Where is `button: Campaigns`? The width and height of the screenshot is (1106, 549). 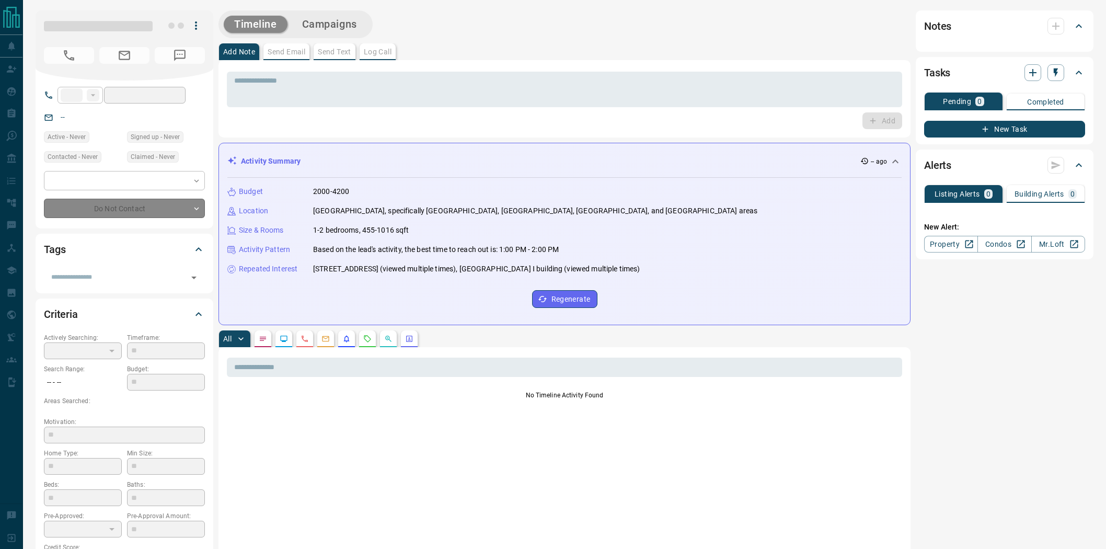 button: Campaigns is located at coordinates (329, 24).